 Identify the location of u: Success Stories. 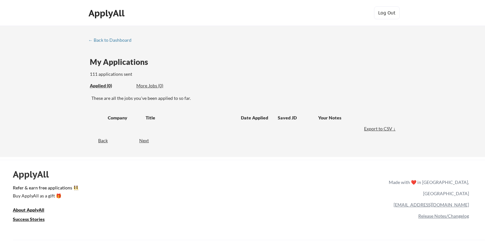
(29, 219).